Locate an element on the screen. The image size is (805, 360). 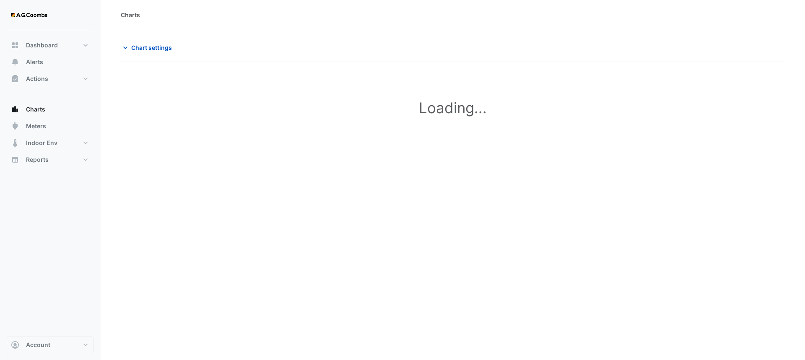
span: Reports is located at coordinates (37, 160).